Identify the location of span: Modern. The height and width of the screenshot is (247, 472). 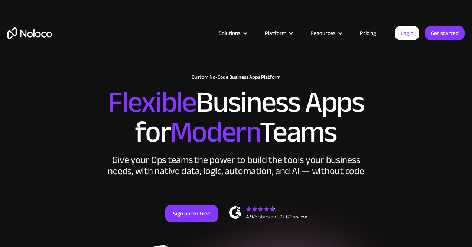
(214, 132).